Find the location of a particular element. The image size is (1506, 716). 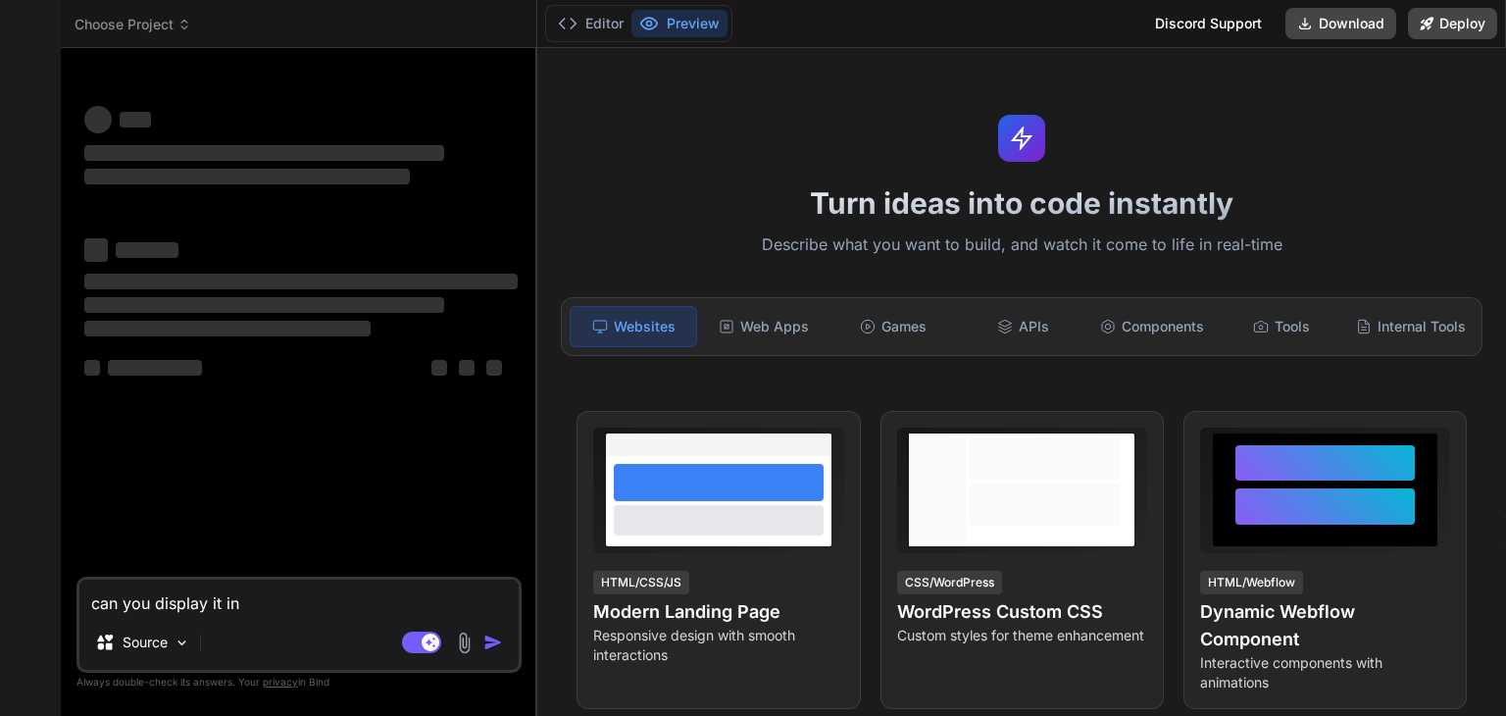

div: Internal Tools is located at coordinates (1411, 326).